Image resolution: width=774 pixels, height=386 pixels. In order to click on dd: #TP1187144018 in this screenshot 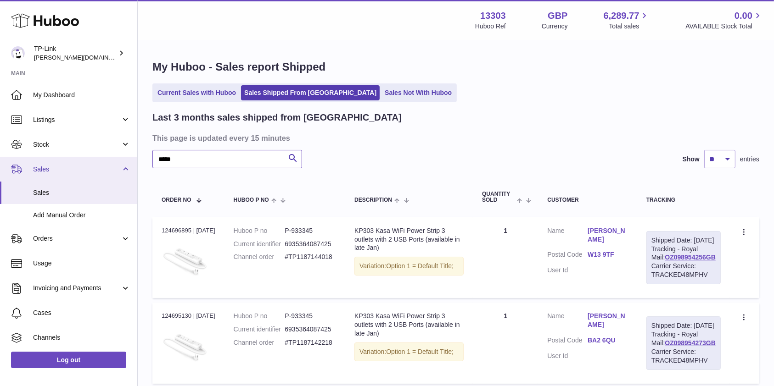, I will do `click(310, 257)`.